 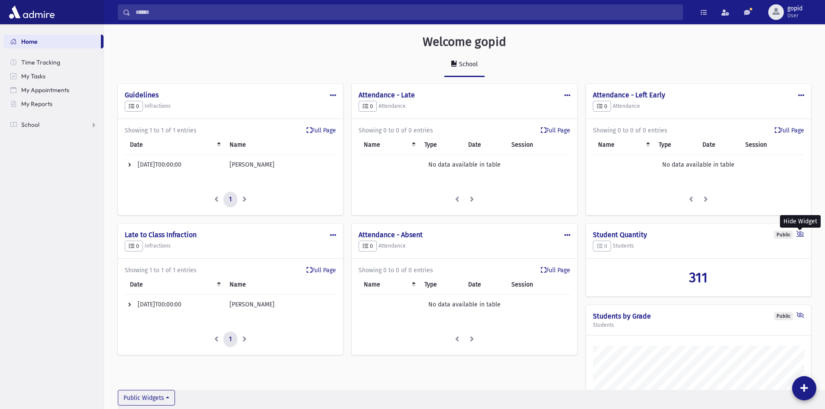 What do you see at coordinates (795, 16) in the screenshot?
I see `span: User` at bounding box center [795, 16].